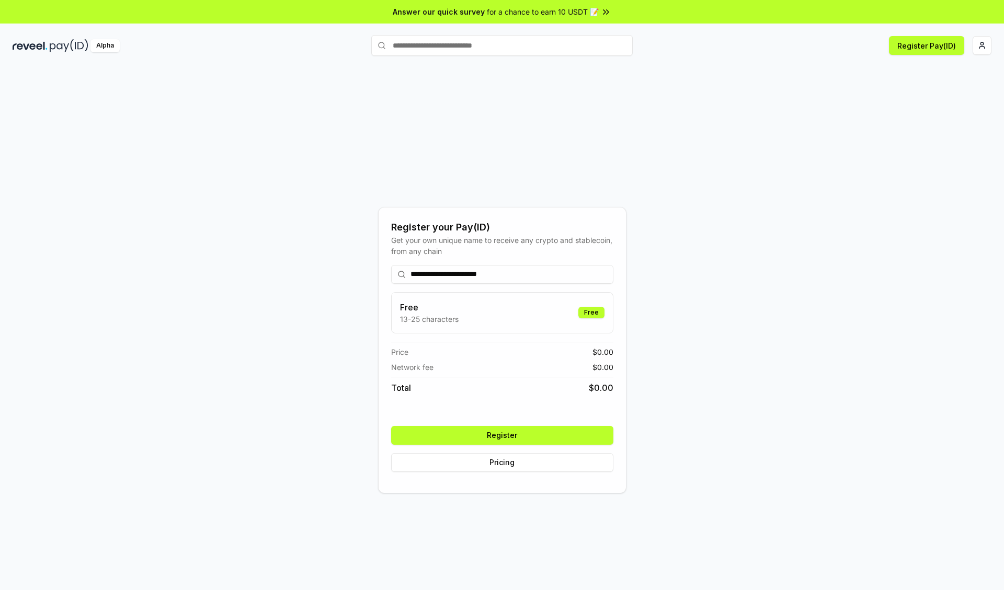 The height and width of the screenshot is (590, 1004). Describe the element at coordinates (502, 227) in the screenshot. I see `div: Register your Pay(ID)` at that location.